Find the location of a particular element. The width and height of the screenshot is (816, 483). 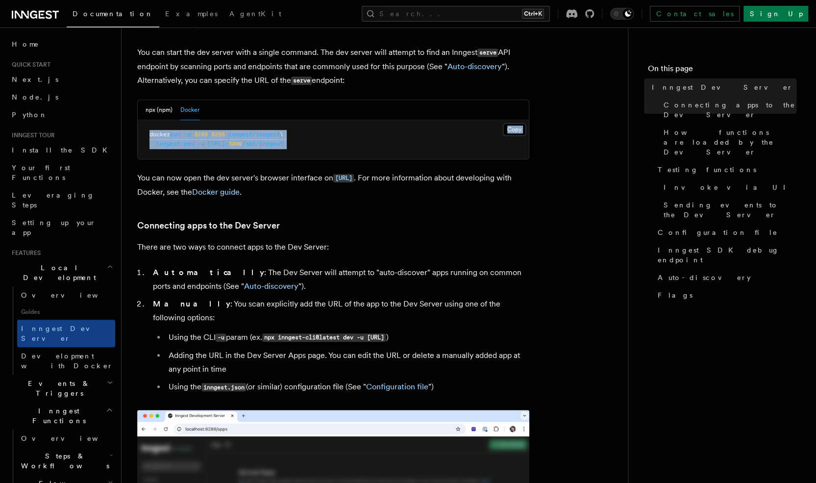

a: Examples is located at coordinates (191, 15).